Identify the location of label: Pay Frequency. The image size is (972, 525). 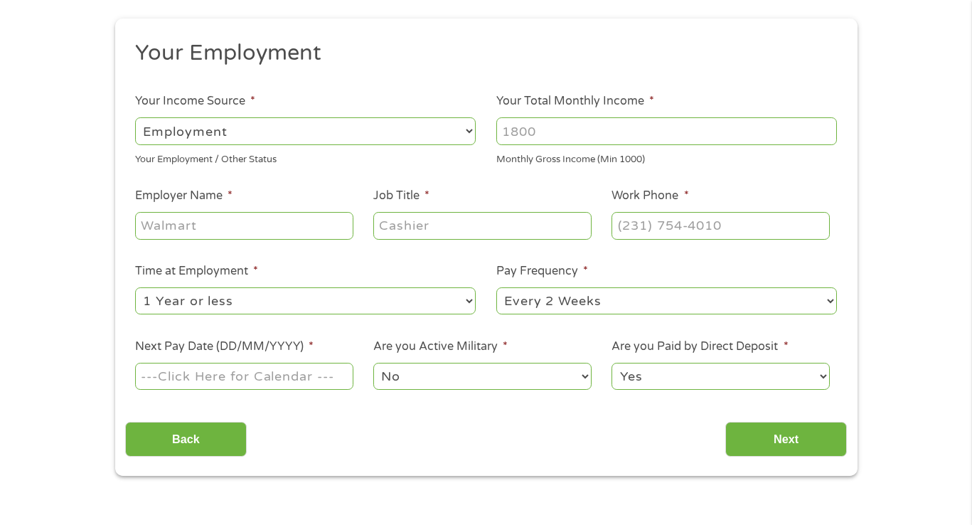
(542, 271).